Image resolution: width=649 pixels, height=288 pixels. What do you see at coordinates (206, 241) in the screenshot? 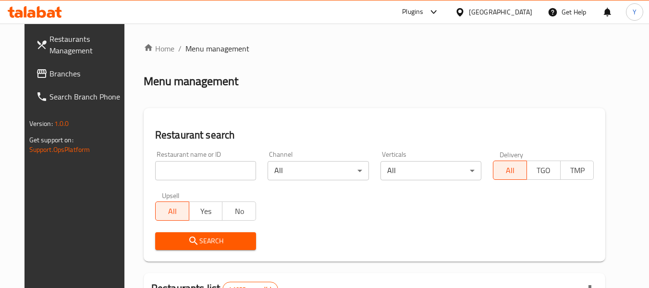
I see `button: Search` at bounding box center [206, 241].